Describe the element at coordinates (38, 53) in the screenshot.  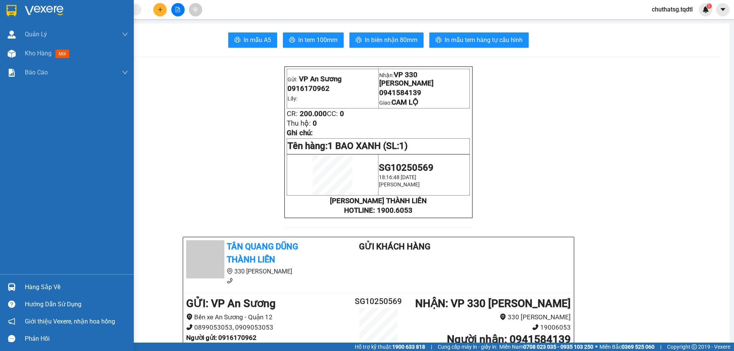
I see `span: Kho hàng` at that location.